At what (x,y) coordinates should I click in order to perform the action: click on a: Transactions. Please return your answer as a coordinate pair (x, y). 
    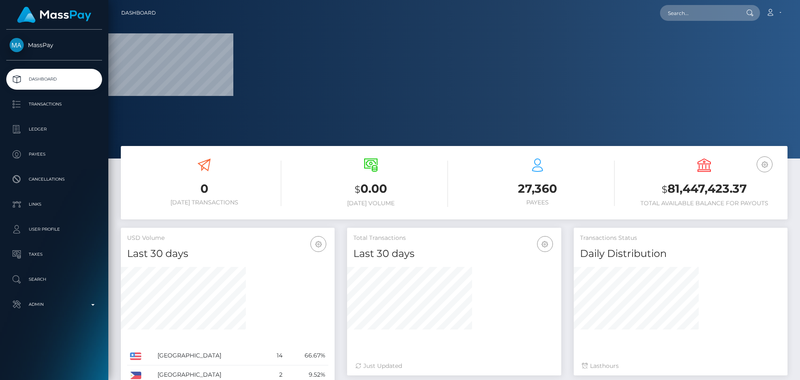
    Looking at the image, I should click on (54, 104).